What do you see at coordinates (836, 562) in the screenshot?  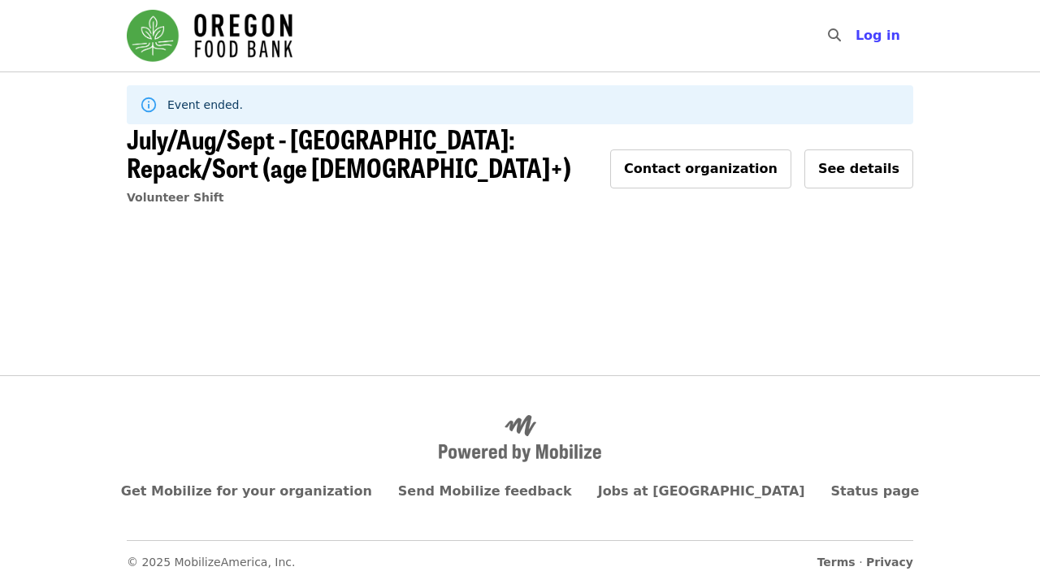 I see `span: Terms` at bounding box center [836, 562].